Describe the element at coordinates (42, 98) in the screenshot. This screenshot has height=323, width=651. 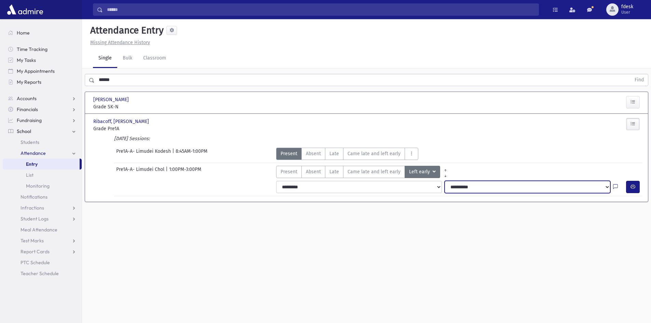
I see `a: Accounts` at that location.